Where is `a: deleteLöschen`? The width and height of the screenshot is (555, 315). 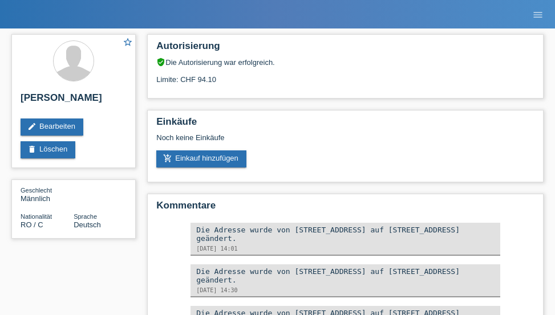
a: deleteLöschen is located at coordinates (48, 150).